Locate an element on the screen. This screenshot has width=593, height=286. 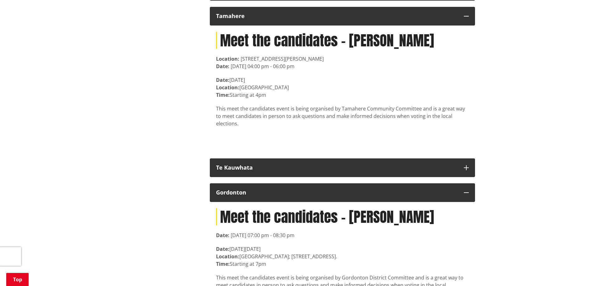
button: Gordonton is located at coordinates (342, 193).